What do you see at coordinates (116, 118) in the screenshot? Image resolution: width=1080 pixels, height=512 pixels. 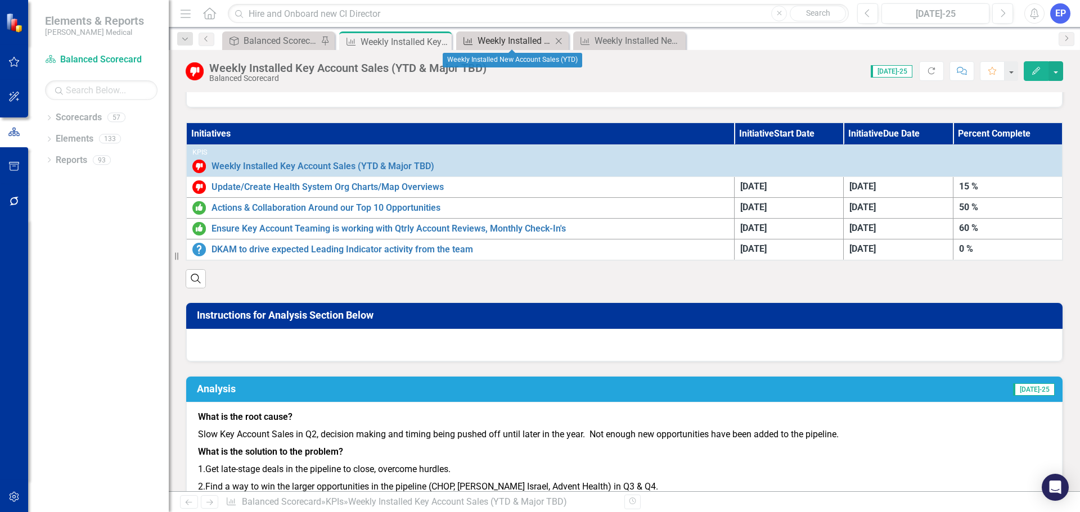 I see `div: 57` at bounding box center [116, 118].